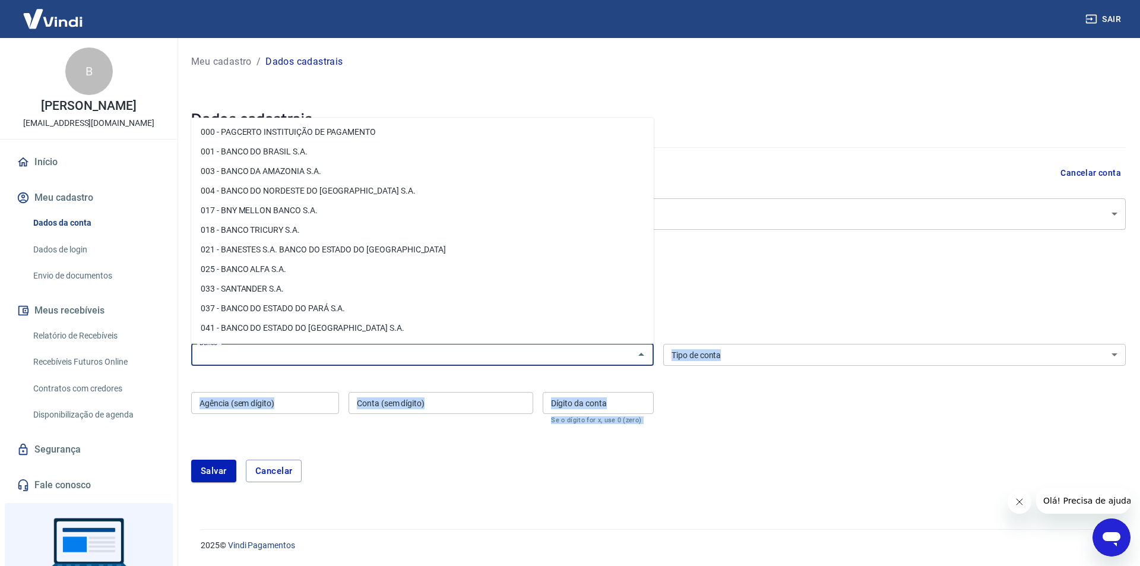  I want to click on button: Meu cadastro, so click(88, 198).